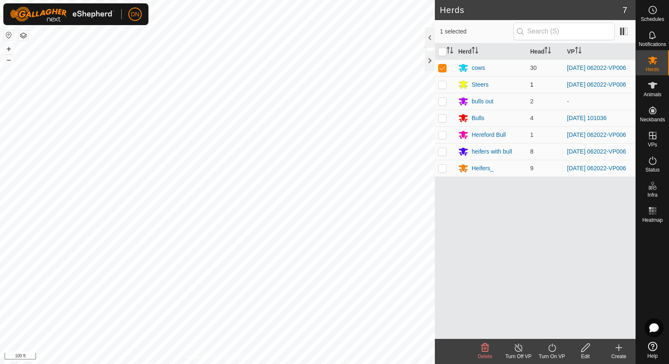  I want to click on span: 4, so click(532, 118).